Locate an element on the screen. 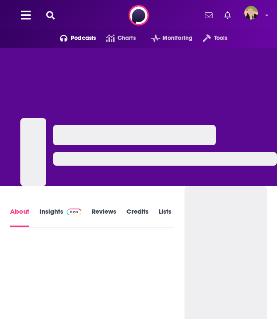  a: Lists is located at coordinates (165, 217).